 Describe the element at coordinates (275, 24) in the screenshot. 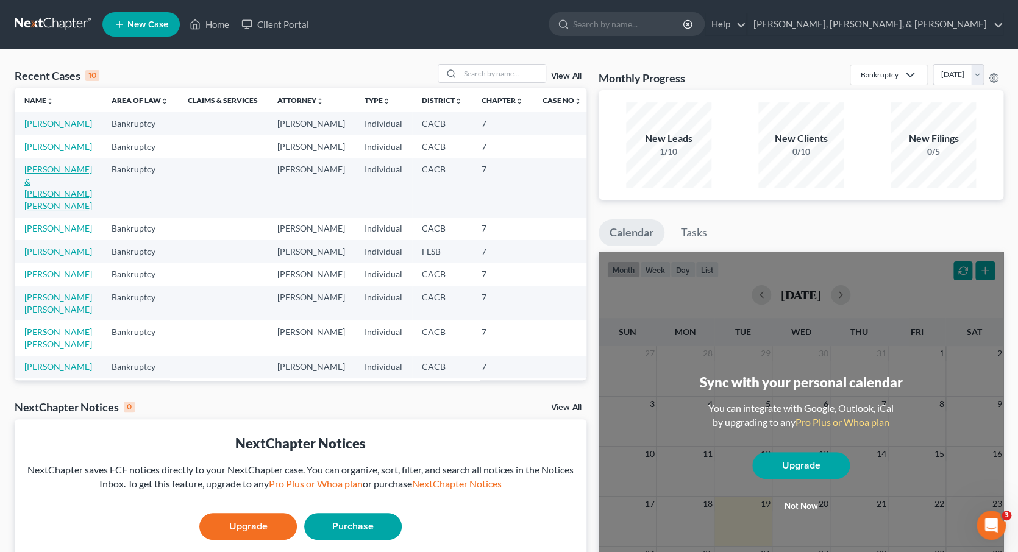

I see `a: Client Portal` at that location.